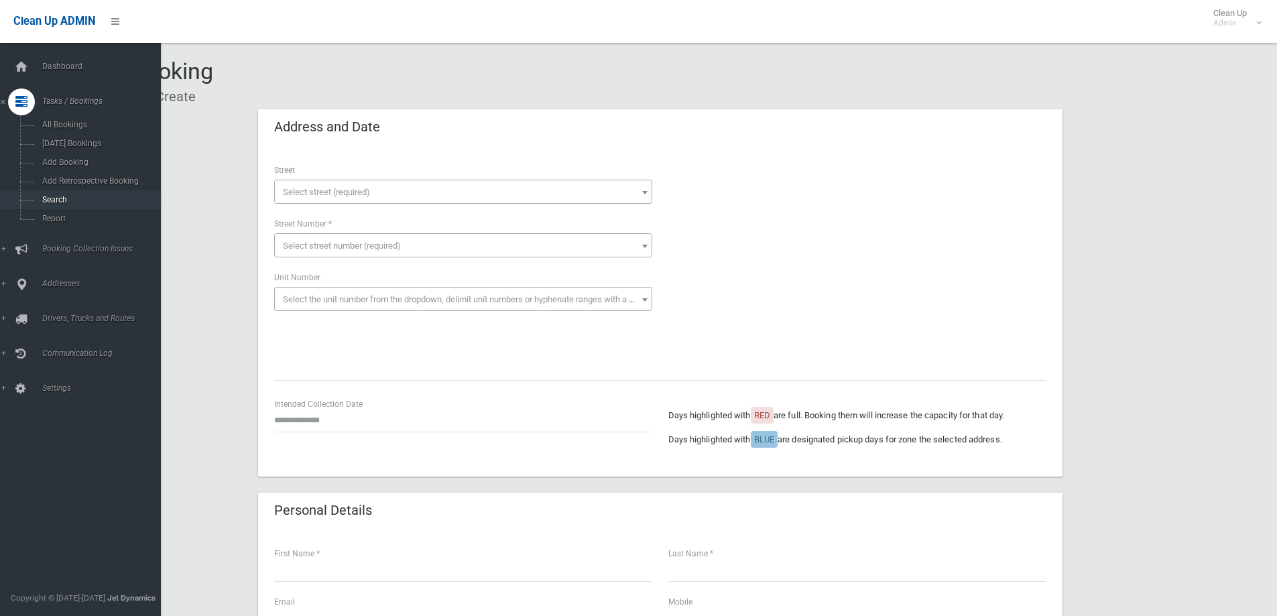  I want to click on span: Add Retrospective Booking, so click(99, 181).